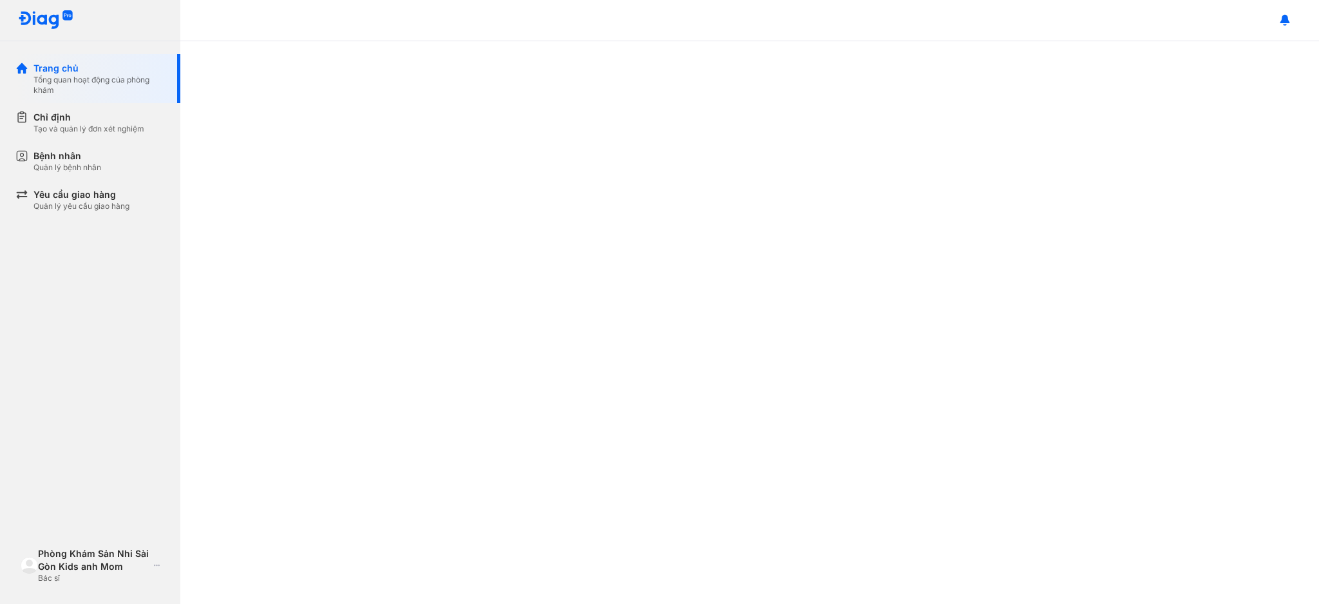  Describe the element at coordinates (67, 167) in the screenshot. I see `div: Quản lý bệnh nhân` at that location.